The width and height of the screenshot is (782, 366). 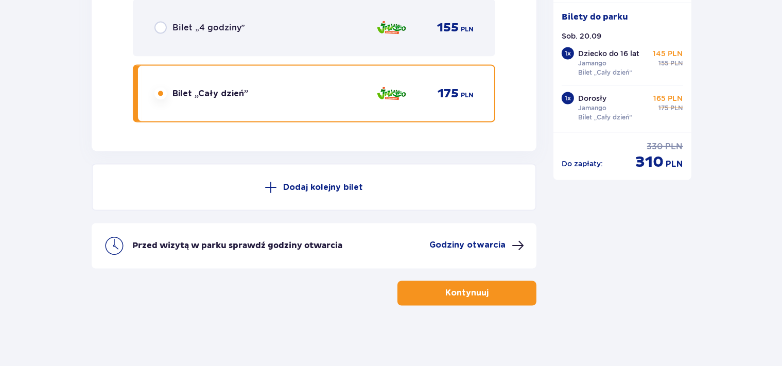 I want to click on p: 330, so click(x=655, y=147).